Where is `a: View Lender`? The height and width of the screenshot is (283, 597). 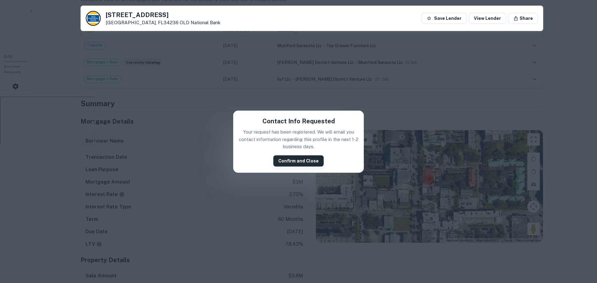 a: View Lender is located at coordinates (488, 18).